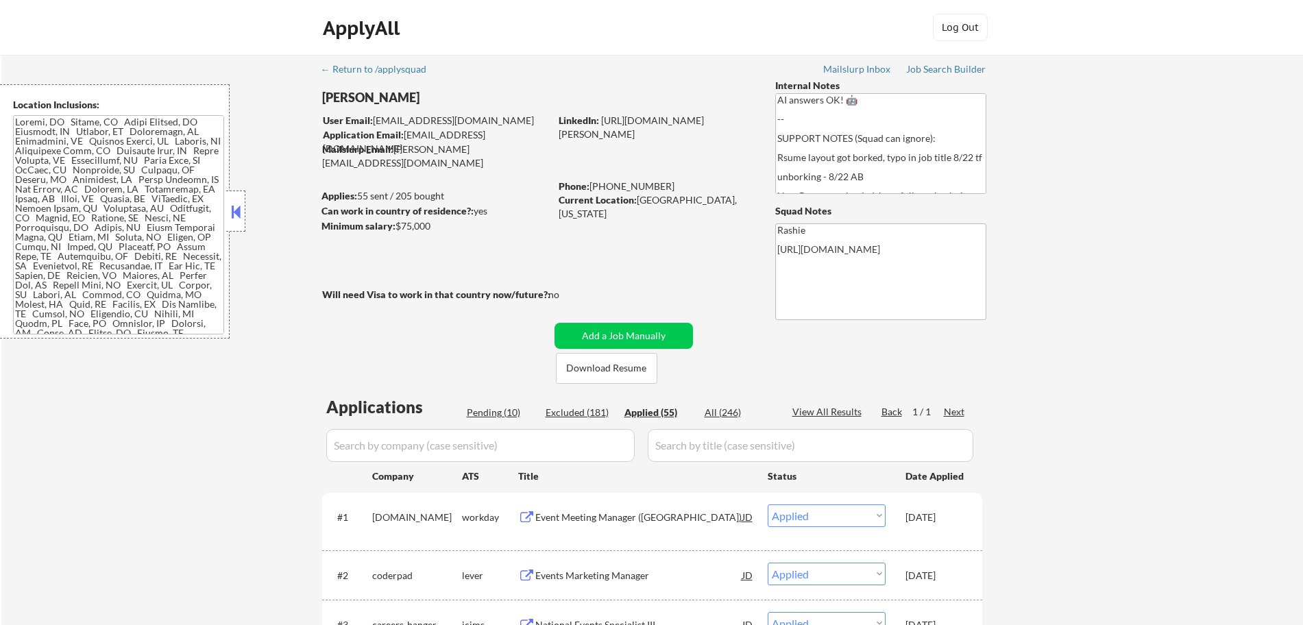 This screenshot has height=625, width=1303. Describe the element at coordinates (339, 195) in the screenshot. I see `strong: Applies:` at that location.